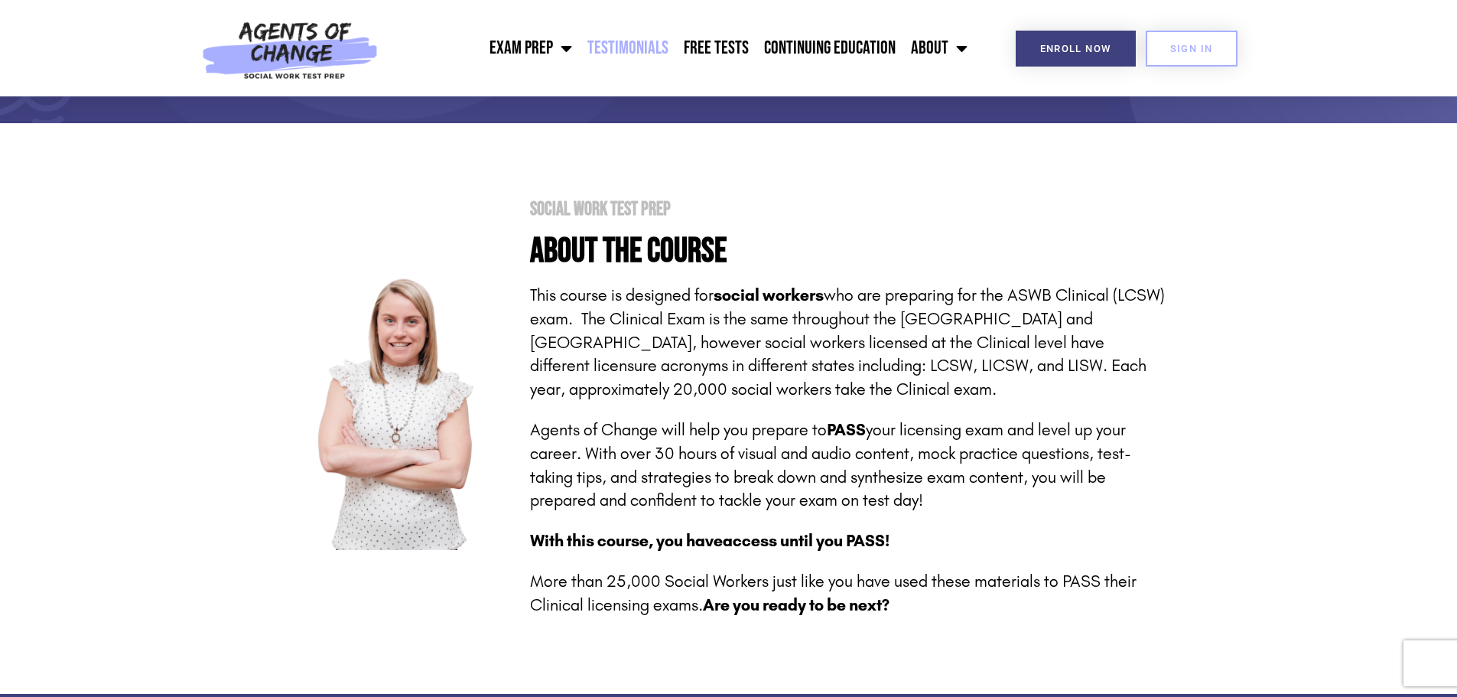  What do you see at coordinates (848, 465) in the screenshot?
I see `p: Agents of Change will help you prepare to your licensing exam and level up your career. With over...` at bounding box center [848, 465].